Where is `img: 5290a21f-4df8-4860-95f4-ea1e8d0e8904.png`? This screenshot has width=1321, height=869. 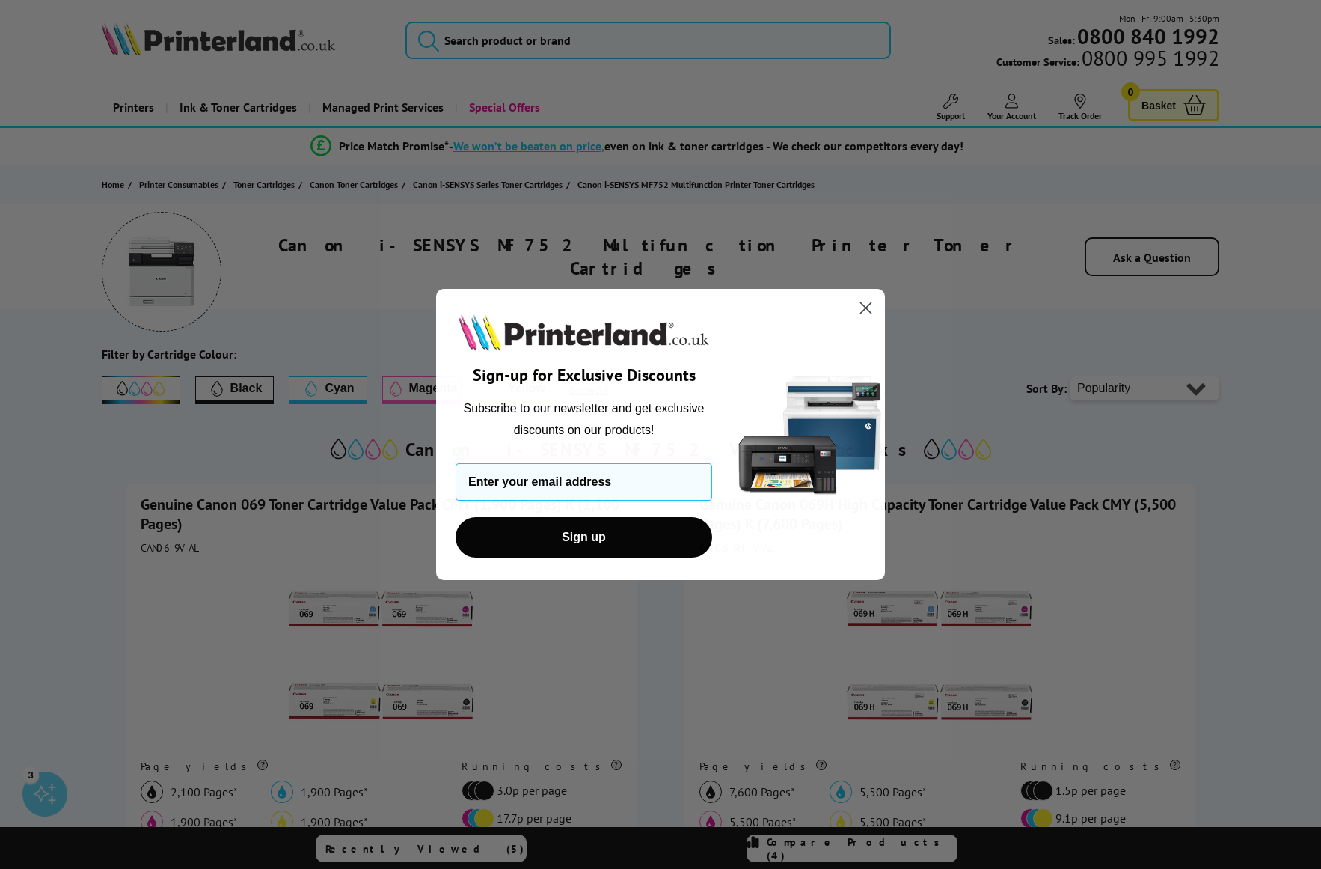 img: 5290a21f-4df8-4860-95f4-ea1e8d0e8904.png is located at coordinates (810, 434).